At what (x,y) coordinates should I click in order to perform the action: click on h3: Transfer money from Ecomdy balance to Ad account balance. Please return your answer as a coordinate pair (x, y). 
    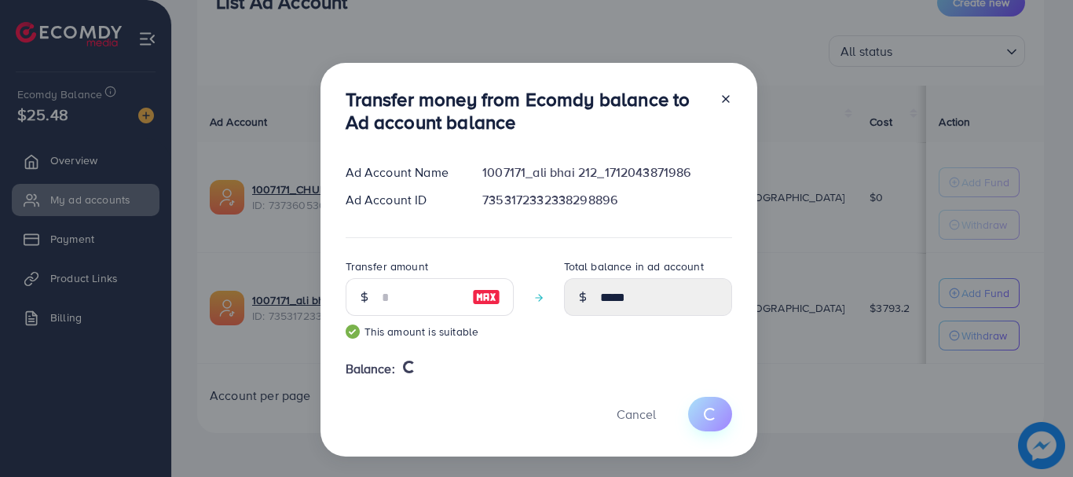
    Looking at the image, I should click on (526, 111).